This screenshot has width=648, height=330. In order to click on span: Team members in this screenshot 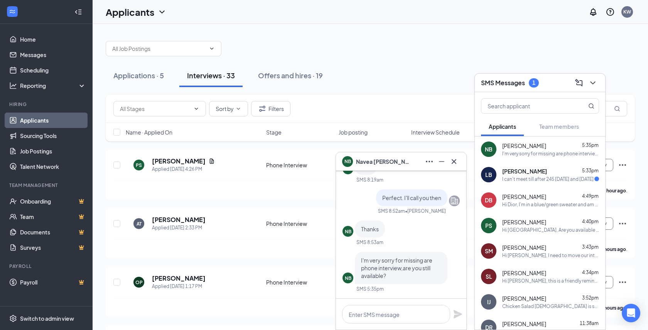, I will do `click(559, 127)`.